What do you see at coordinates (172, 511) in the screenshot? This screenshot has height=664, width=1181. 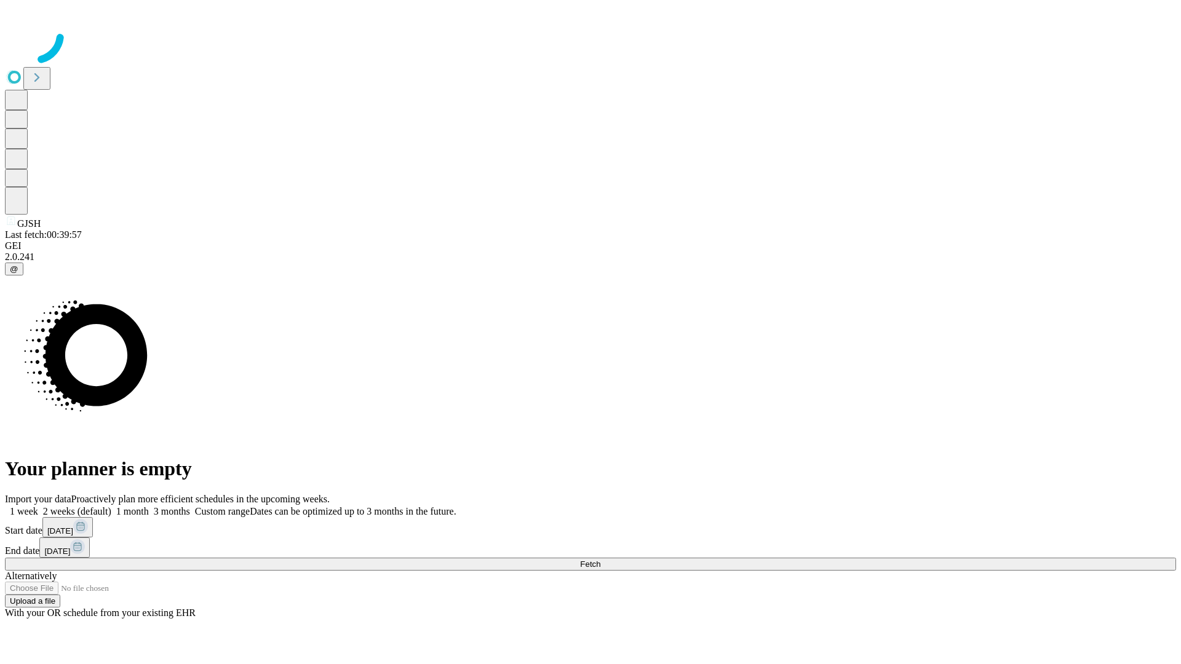 I see `span: 3 months` at bounding box center [172, 511].